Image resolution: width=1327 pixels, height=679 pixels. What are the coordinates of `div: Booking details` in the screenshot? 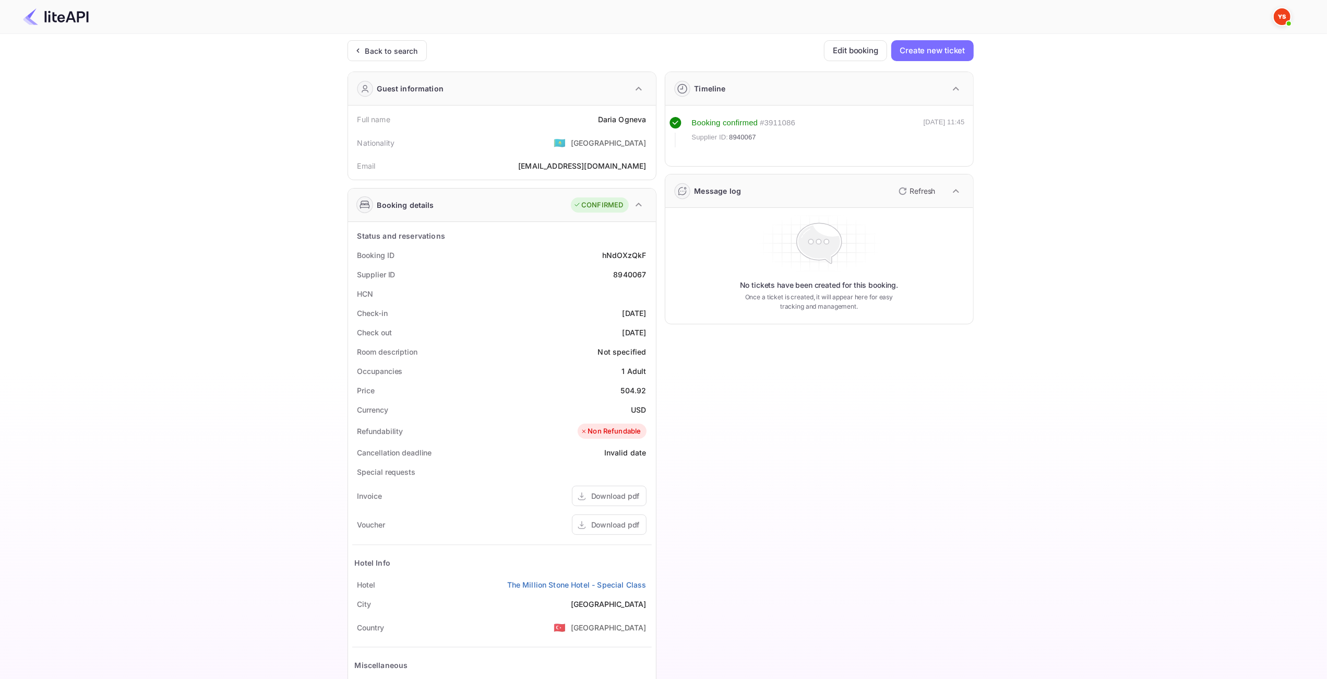 It's located at (406, 205).